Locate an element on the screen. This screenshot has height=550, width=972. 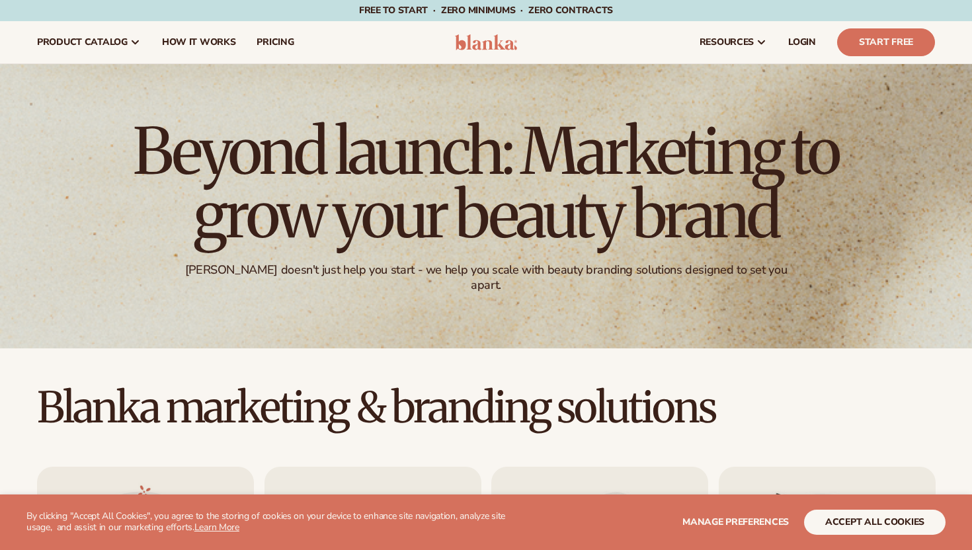
a: Start Free is located at coordinates (886, 42).